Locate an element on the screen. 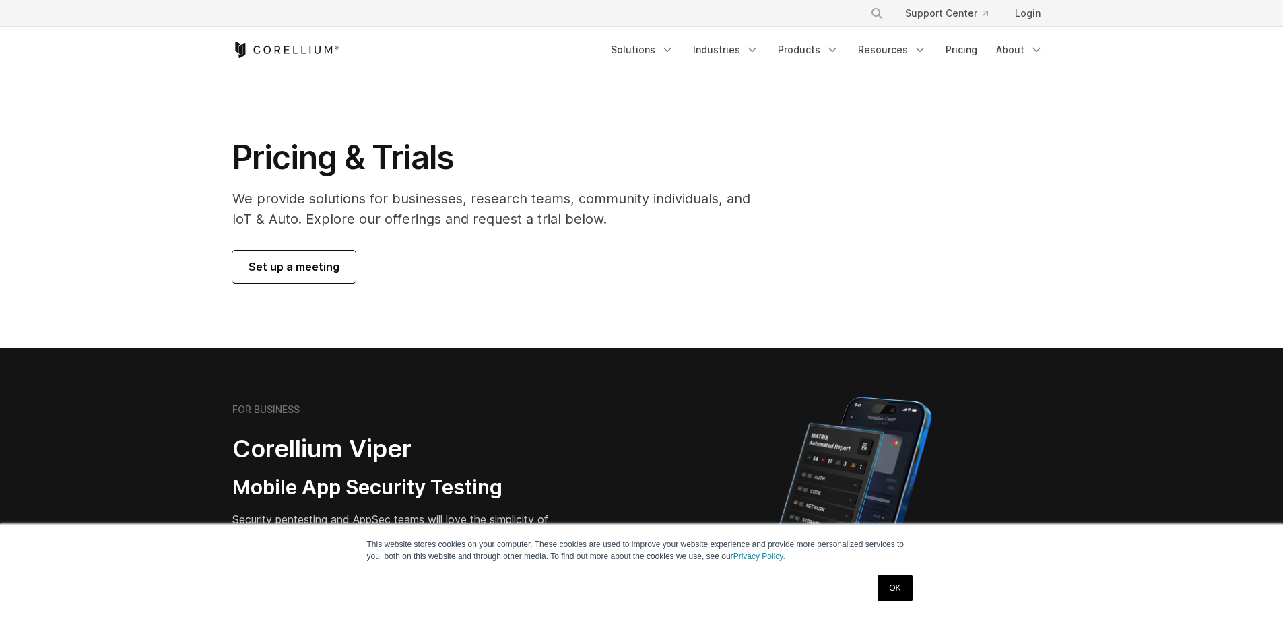 The image size is (1283, 619). p: Security pentesting and AppSec teams will love the simplicity of automated report generation comb... is located at coordinates (405, 536).